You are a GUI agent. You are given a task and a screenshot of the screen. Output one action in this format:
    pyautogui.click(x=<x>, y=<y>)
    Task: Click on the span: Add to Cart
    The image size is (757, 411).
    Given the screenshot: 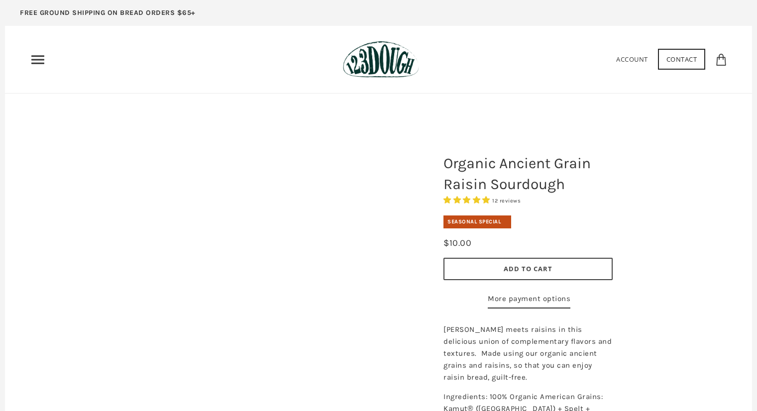 What is the action you would take?
    pyautogui.click(x=528, y=269)
    